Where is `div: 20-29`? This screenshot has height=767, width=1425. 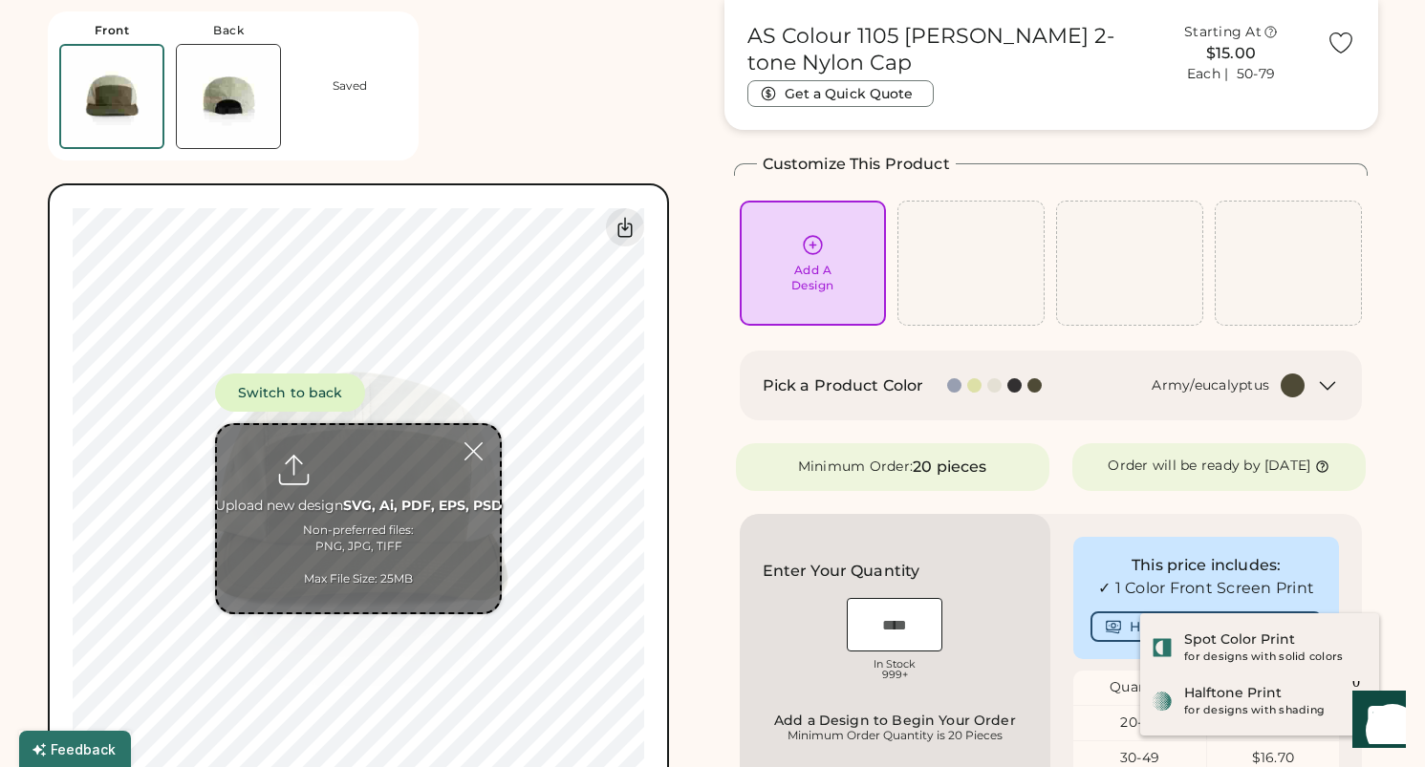
div: 20-29 is located at coordinates (1139, 723).